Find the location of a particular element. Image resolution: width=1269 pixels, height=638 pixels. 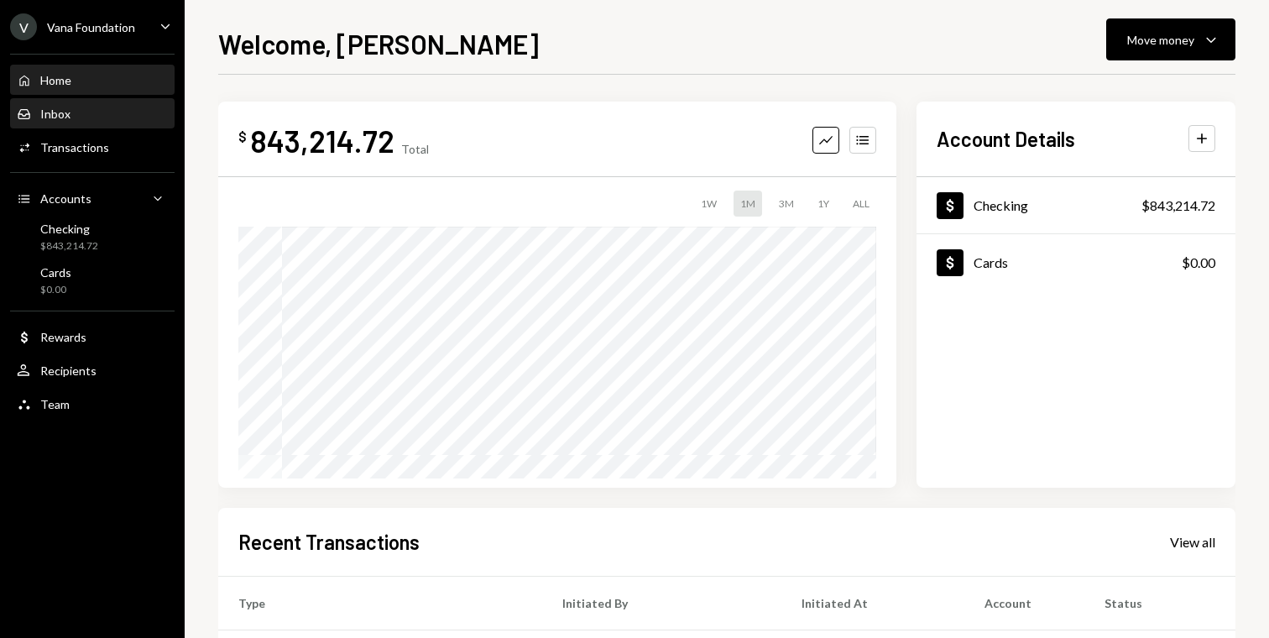

div: Rewards is located at coordinates (63, 337).